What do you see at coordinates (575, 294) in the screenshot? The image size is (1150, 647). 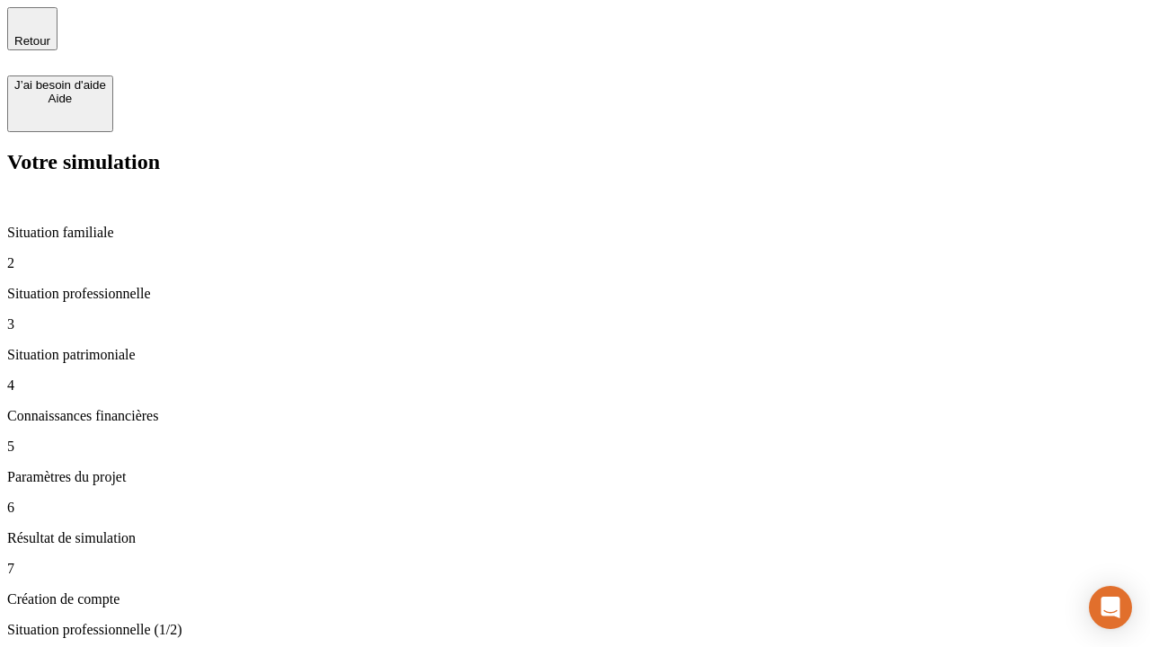 I see `p: Situation professionnelle` at bounding box center [575, 294].